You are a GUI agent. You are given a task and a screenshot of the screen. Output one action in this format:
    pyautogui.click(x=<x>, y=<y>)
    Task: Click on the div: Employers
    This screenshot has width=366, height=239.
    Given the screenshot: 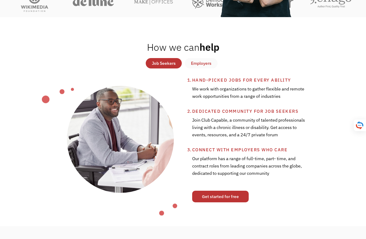 What is the action you would take?
    pyautogui.click(x=201, y=63)
    